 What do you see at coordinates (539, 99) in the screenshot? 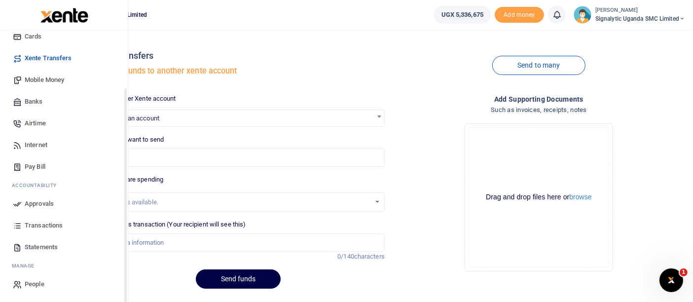
I see `h4: Add supporting Documents` at bounding box center [539, 99].